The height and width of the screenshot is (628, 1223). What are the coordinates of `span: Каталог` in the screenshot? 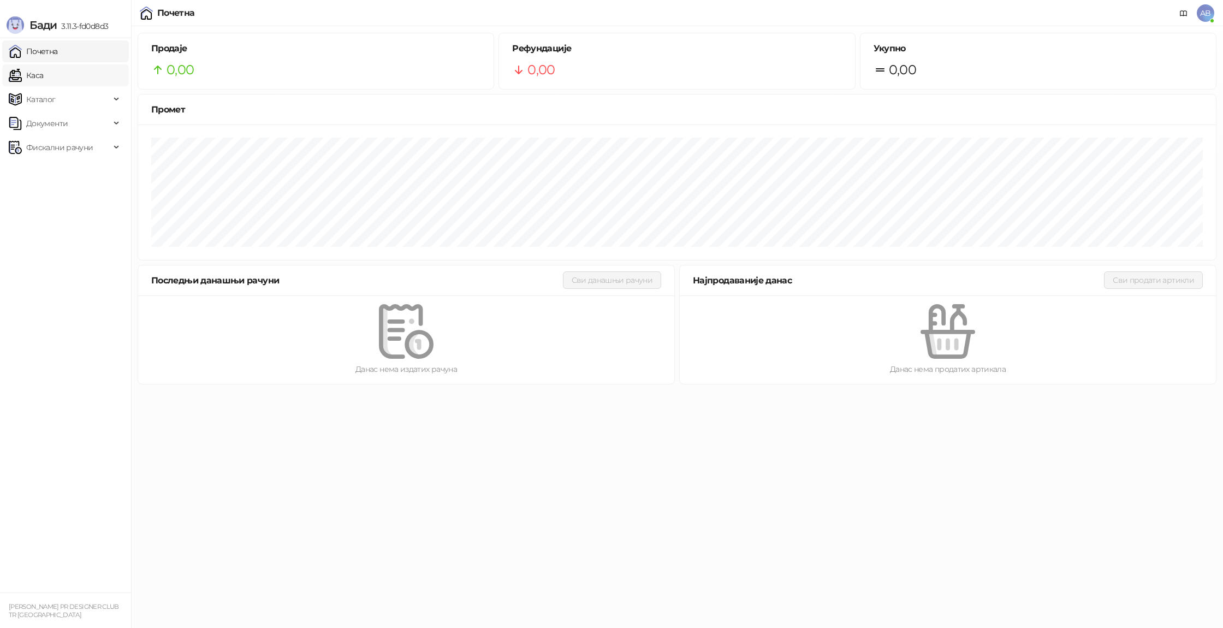 It's located at (41, 99).